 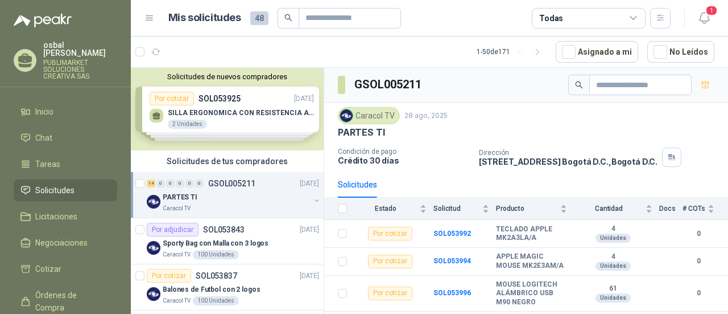 What do you see at coordinates (706, 208) in the screenshot?
I see `th: # COTs` at bounding box center [706, 208].